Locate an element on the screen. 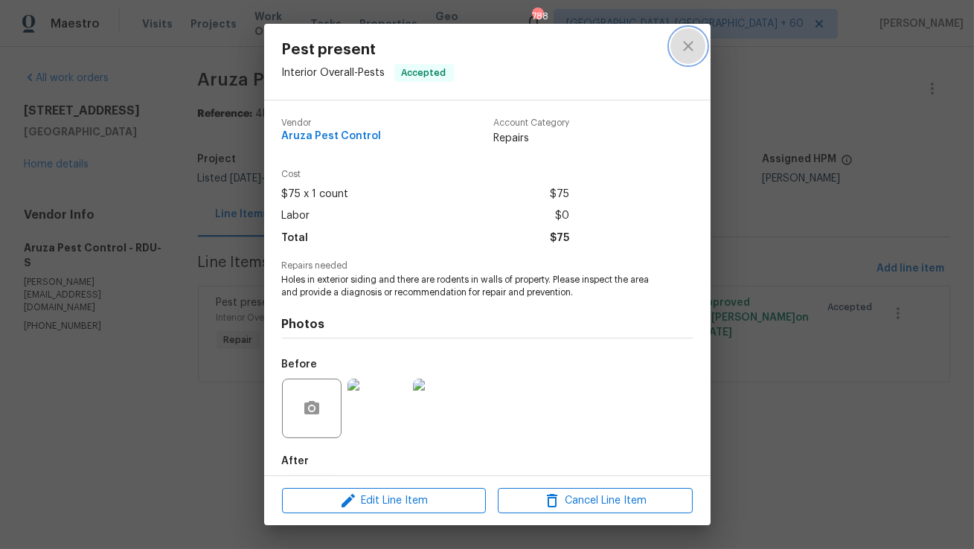 The image size is (974, 549). span: Account Category is located at coordinates (531, 123).